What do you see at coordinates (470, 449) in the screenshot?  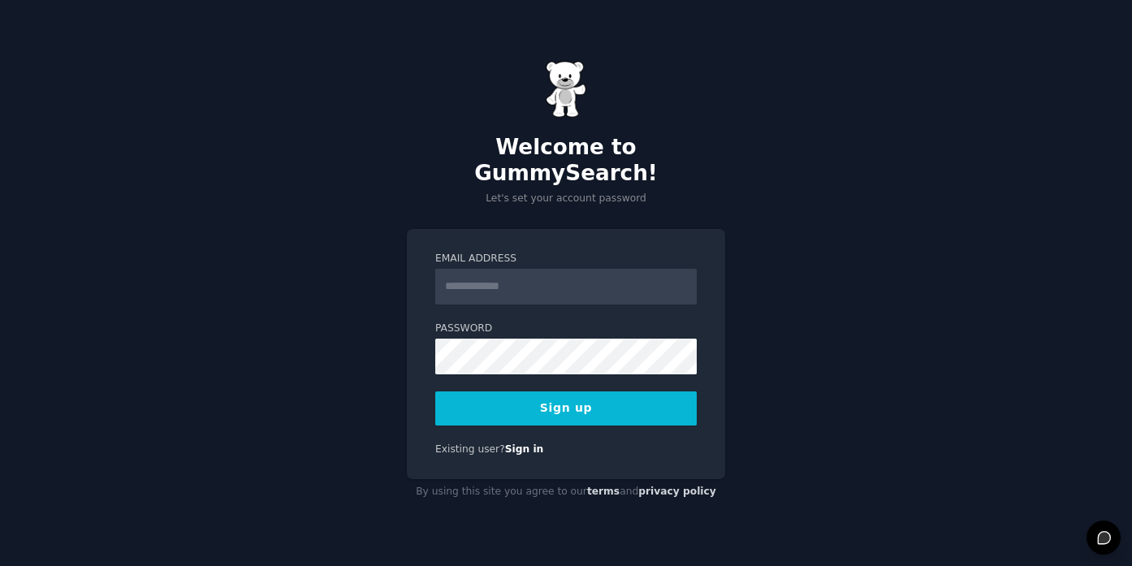 I see `span: Existing user?` at bounding box center [470, 449].